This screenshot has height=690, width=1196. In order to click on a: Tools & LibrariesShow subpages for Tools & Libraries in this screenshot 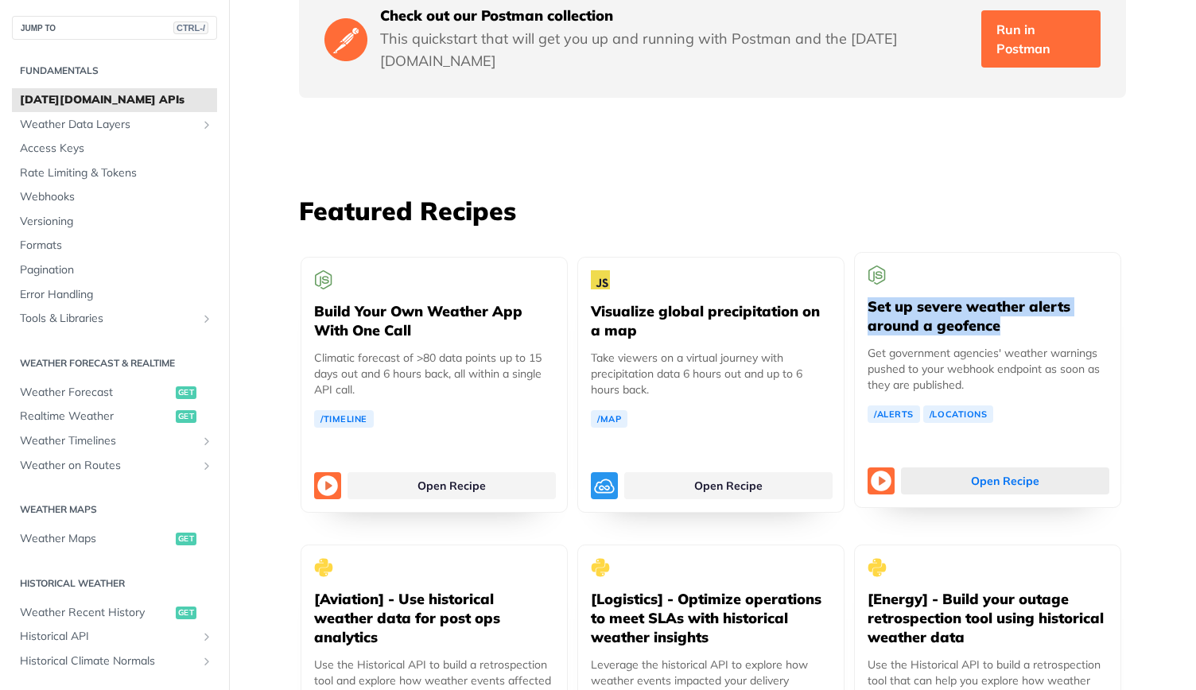, I will do `click(115, 319)`.